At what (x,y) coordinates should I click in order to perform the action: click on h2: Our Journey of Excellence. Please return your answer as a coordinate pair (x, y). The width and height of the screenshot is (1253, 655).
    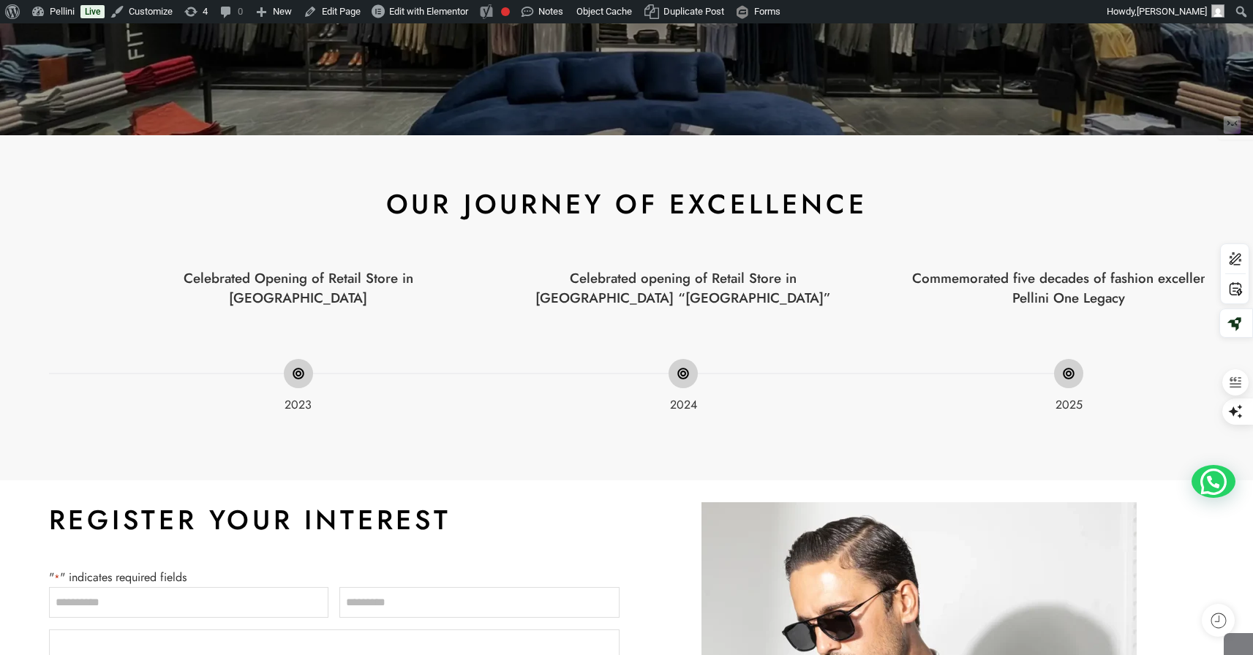
    Looking at the image, I should click on (627, 204).